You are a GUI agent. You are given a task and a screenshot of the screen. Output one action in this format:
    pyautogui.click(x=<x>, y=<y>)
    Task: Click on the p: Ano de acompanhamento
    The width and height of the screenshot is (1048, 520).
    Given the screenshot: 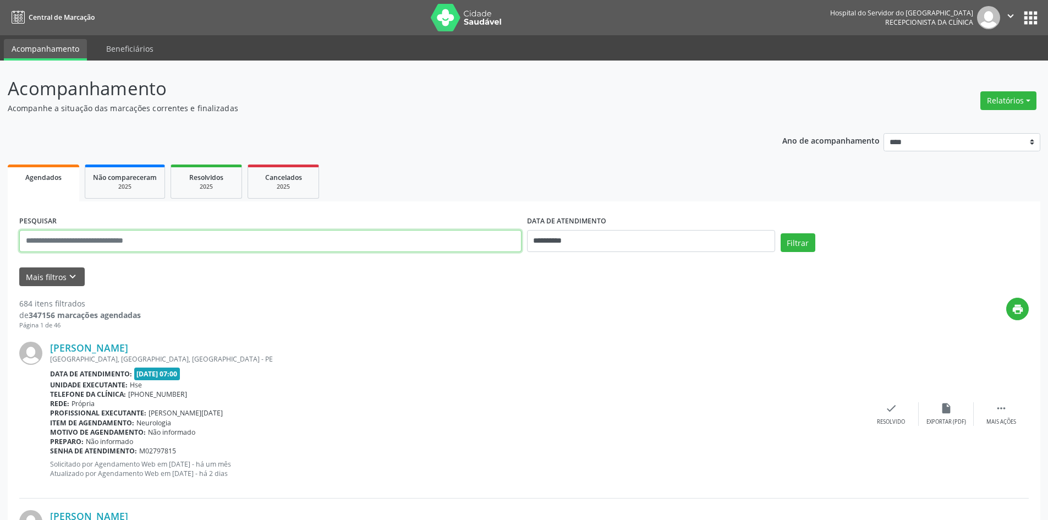 What is the action you would take?
    pyautogui.click(x=831, y=140)
    